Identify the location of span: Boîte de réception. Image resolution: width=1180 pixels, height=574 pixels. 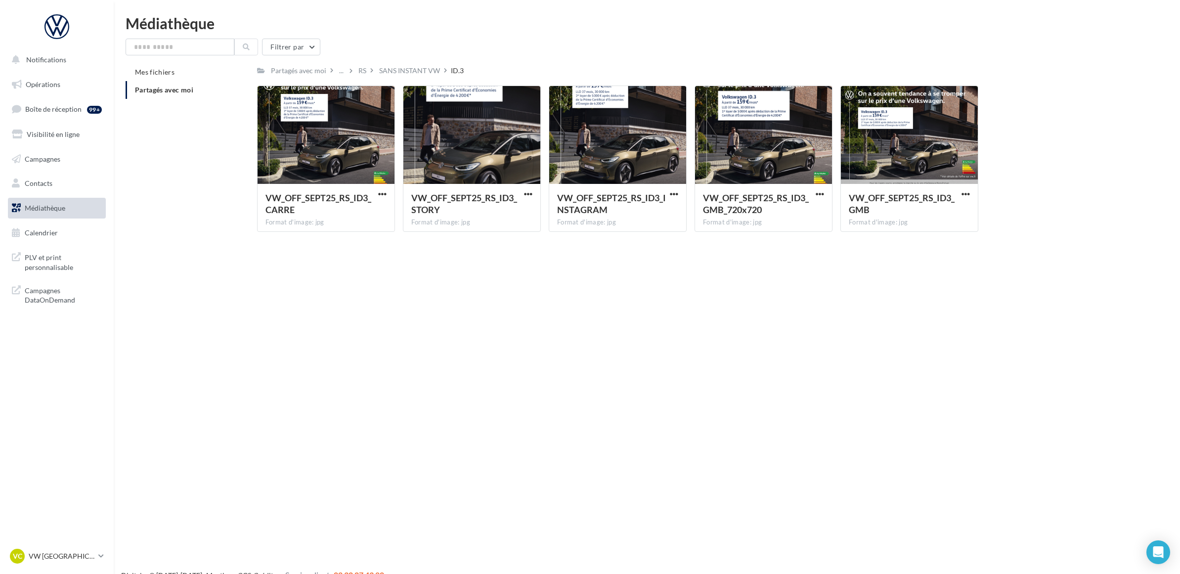
(53, 109).